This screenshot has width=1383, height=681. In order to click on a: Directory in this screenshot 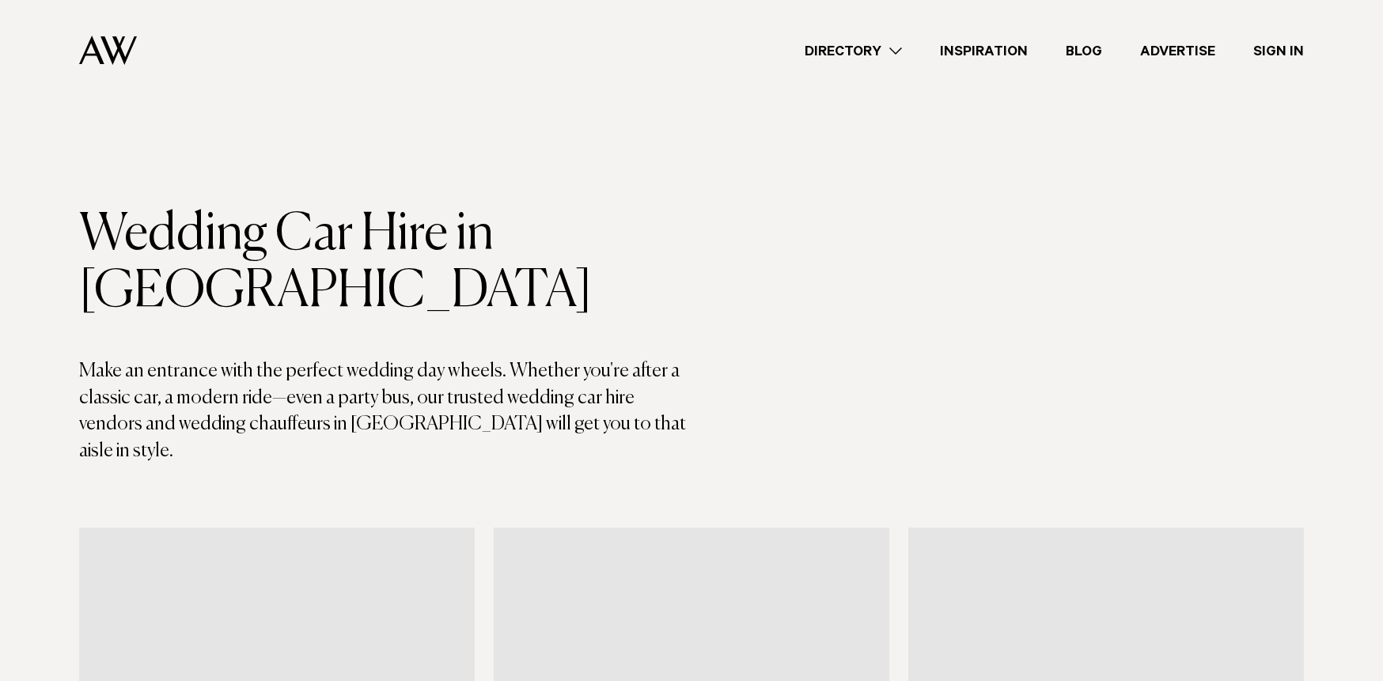, I will do `click(853, 51)`.